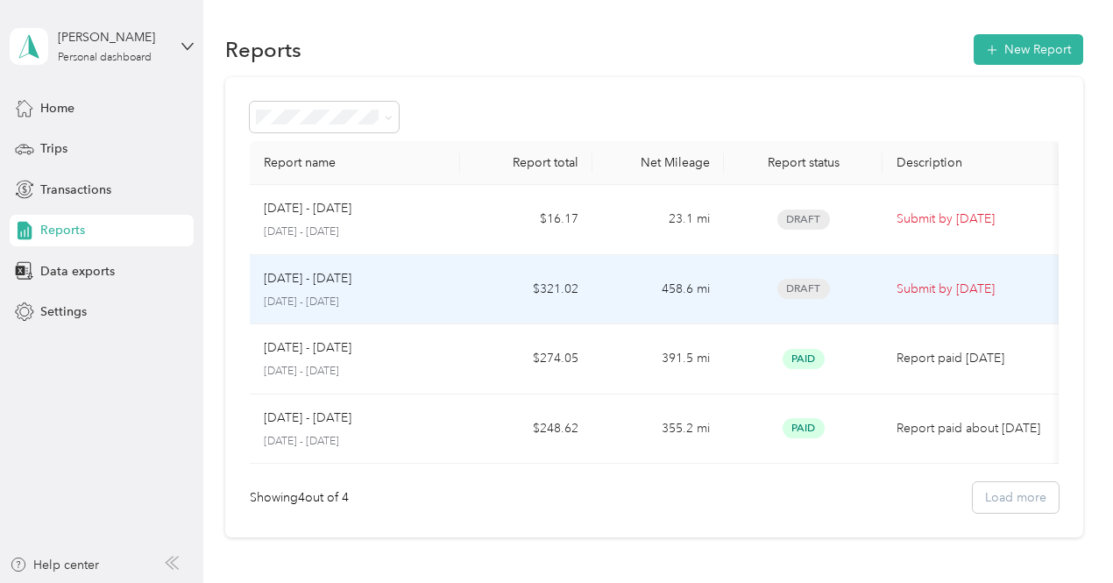 The height and width of the screenshot is (583, 1113). I want to click on th: Report total, so click(526, 163).